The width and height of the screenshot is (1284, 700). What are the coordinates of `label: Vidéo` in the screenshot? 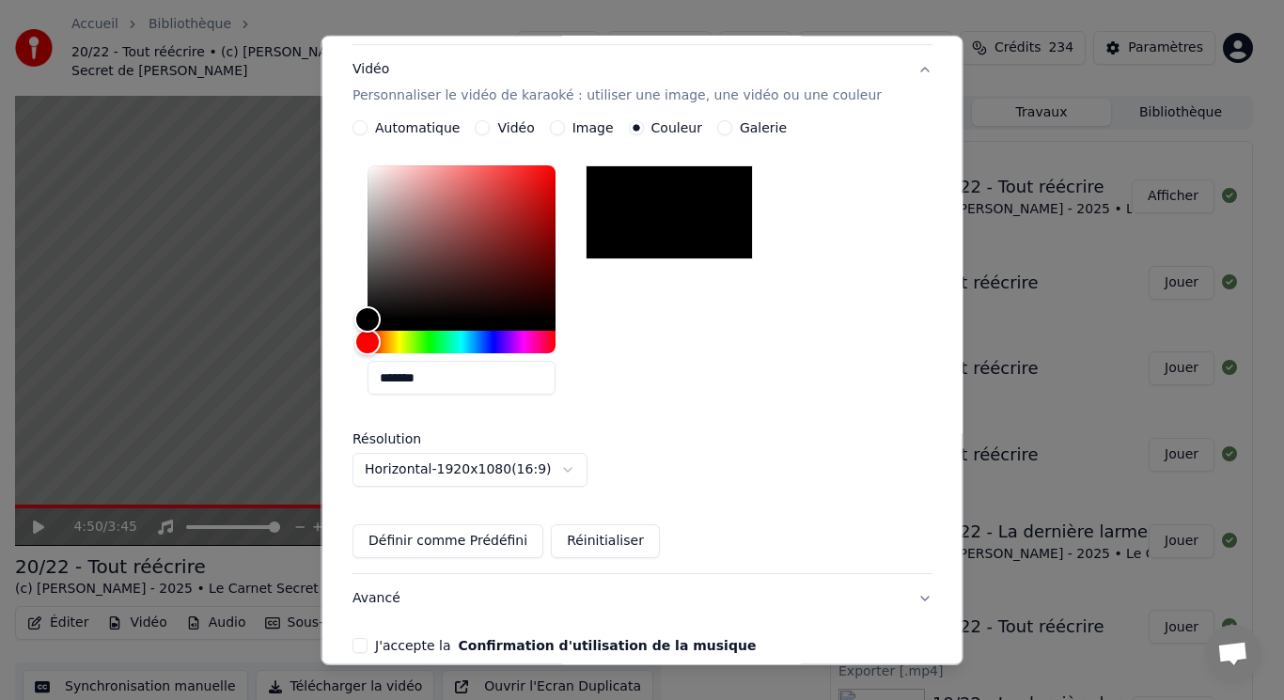 It's located at (515, 128).